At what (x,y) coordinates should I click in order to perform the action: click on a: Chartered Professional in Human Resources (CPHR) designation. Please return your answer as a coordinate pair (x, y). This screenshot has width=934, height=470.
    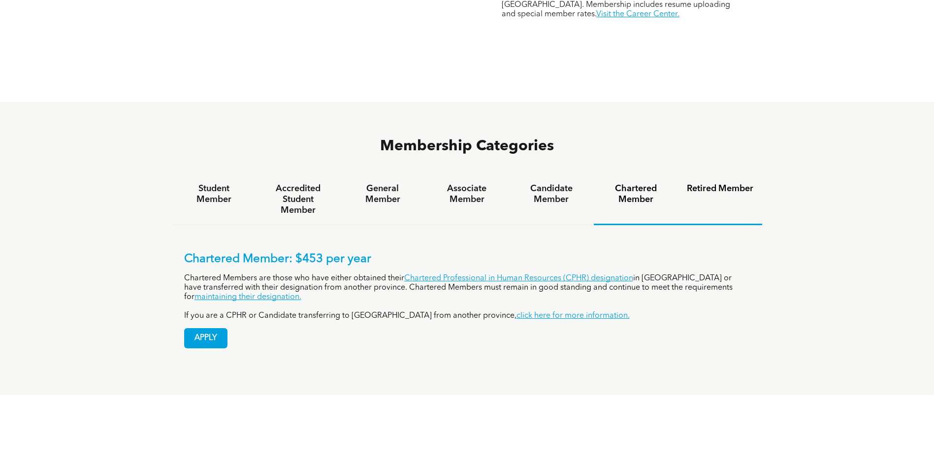
    Looking at the image, I should click on (518, 278).